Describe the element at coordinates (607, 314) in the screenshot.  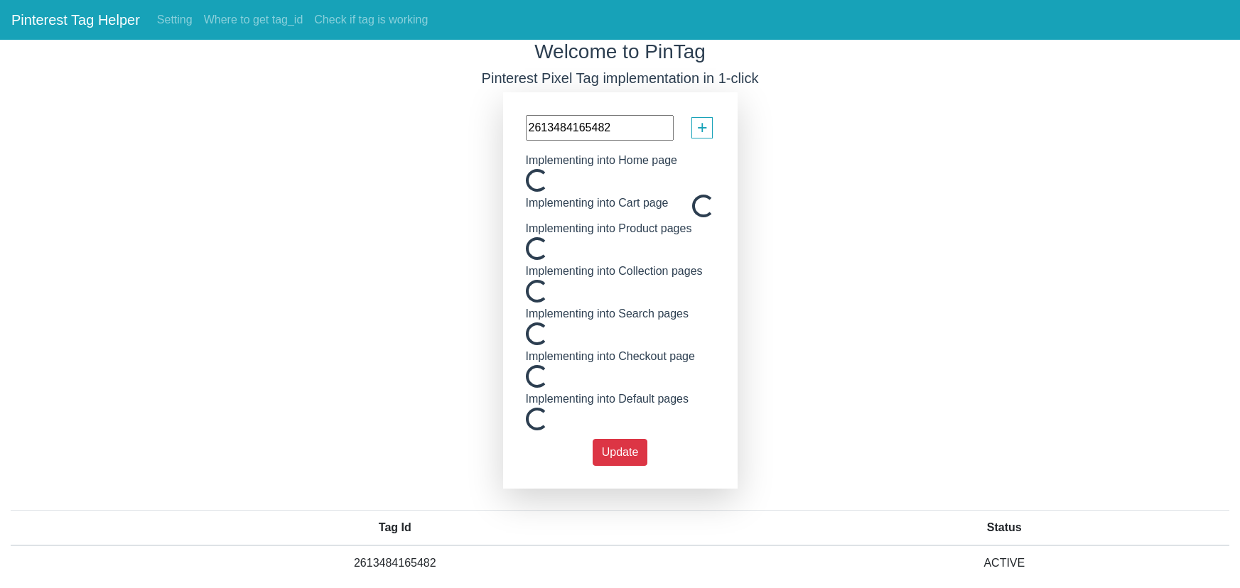
I see `div: Implementing into Search pages` at that location.